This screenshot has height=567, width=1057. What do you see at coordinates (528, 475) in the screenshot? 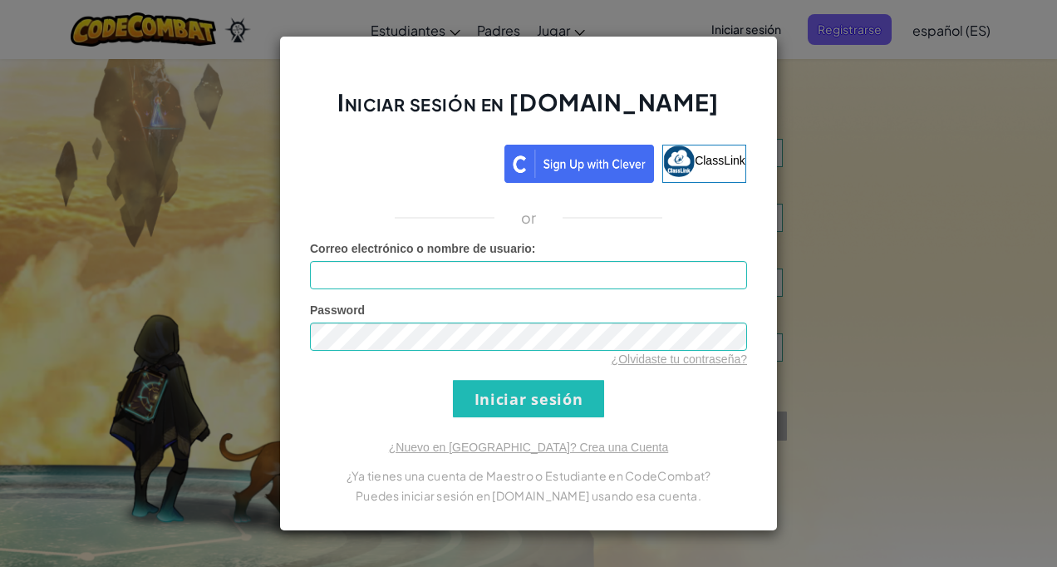
I see `p: ¿Ya tienes una cuenta de Maestro o Estudiante en CodeCombat?` at bounding box center [528, 475].